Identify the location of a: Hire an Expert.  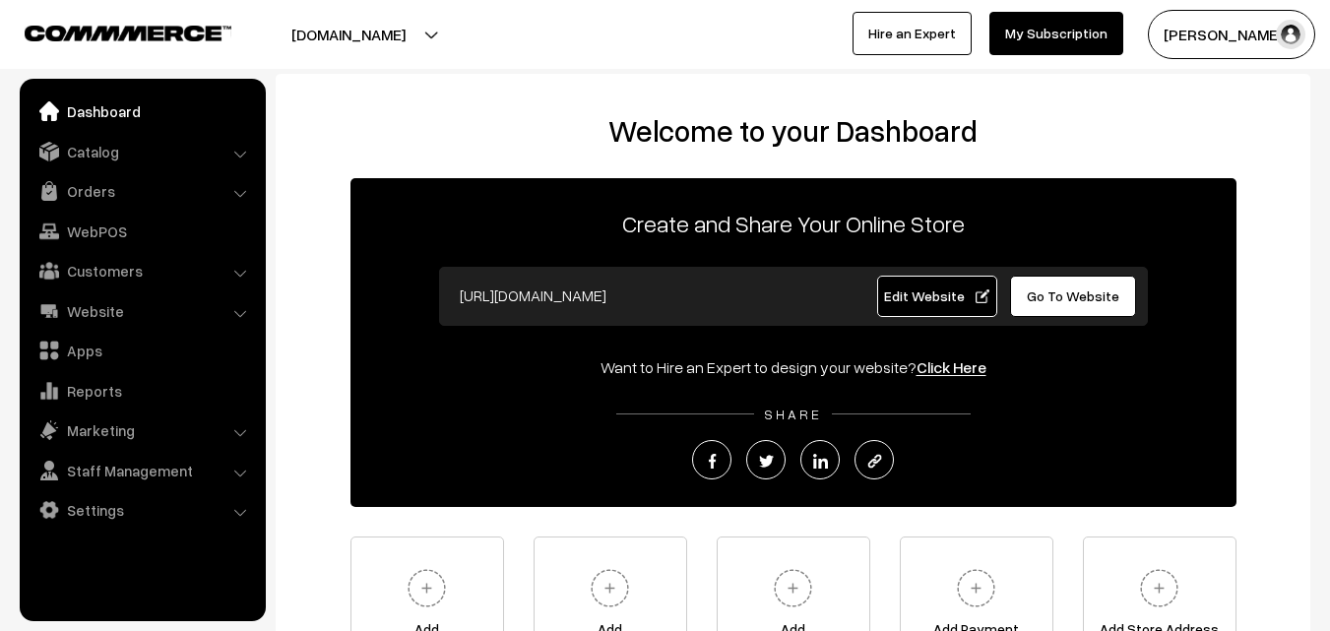
(912, 33).